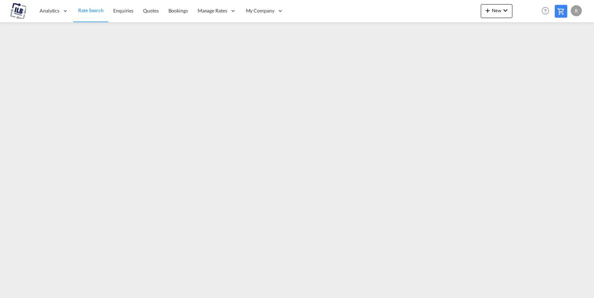 The height and width of the screenshot is (298, 594). What do you see at coordinates (496, 11) in the screenshot?
I see `button: icon-plus 400-fgNewicon-chevron-down` at bounding box center [496, 11].